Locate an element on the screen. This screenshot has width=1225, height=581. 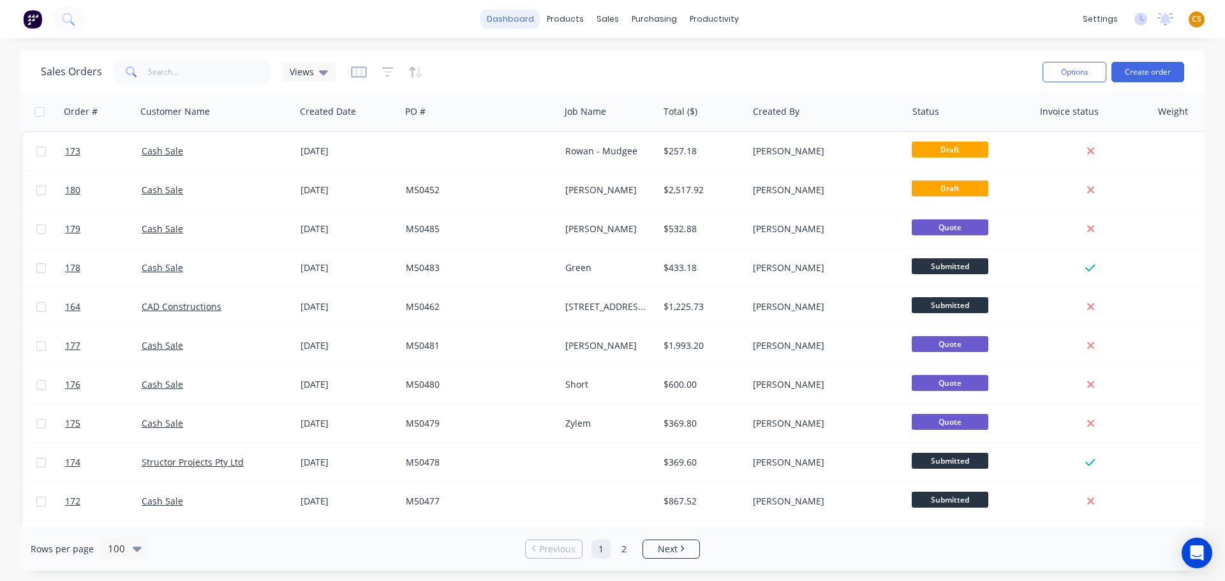
div: Order # is located at coordinates (80, 112).